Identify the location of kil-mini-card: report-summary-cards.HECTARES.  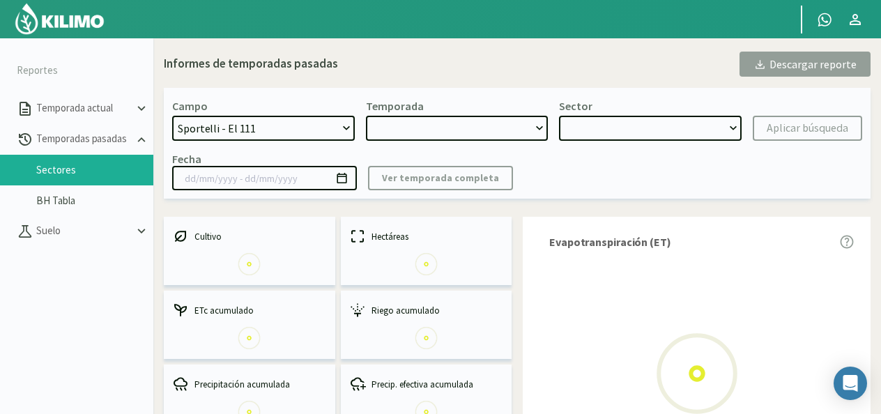
(427, 251).